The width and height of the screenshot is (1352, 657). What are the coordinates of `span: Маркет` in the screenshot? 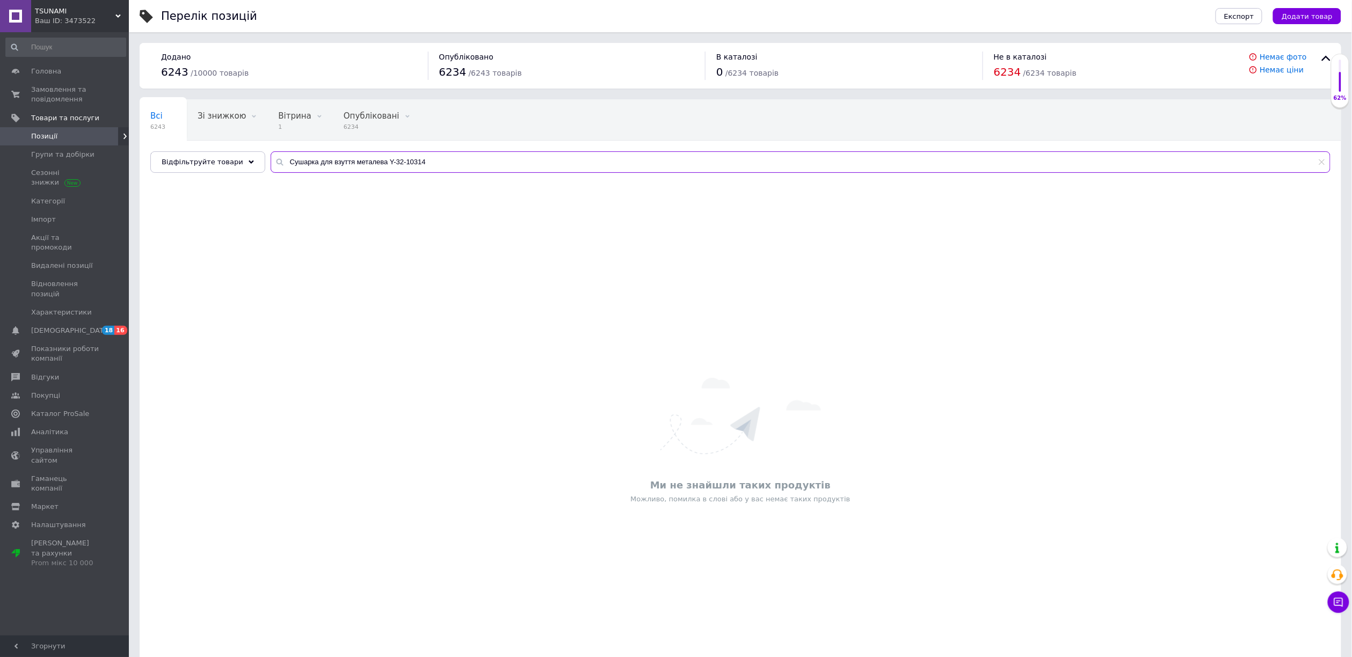 It's located at (45, 507).